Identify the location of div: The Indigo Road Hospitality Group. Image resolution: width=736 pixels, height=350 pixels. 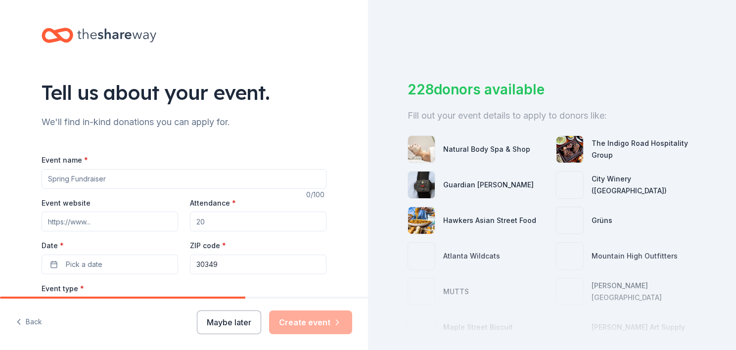
(644, 149).